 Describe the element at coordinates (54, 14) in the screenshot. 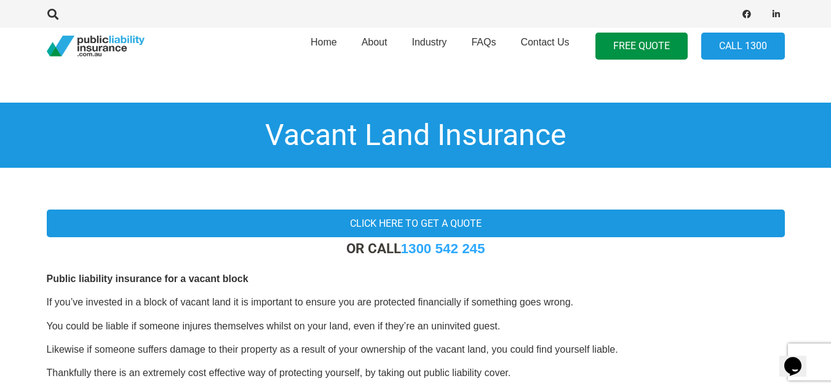

I see `a: Search` at that location.